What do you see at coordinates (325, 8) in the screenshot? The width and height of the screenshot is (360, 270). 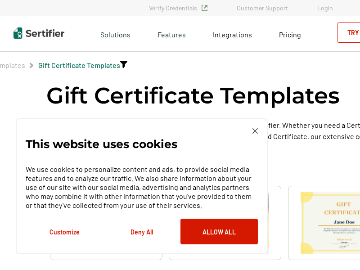 I see `a: Login` at bounding box center [325, 8].